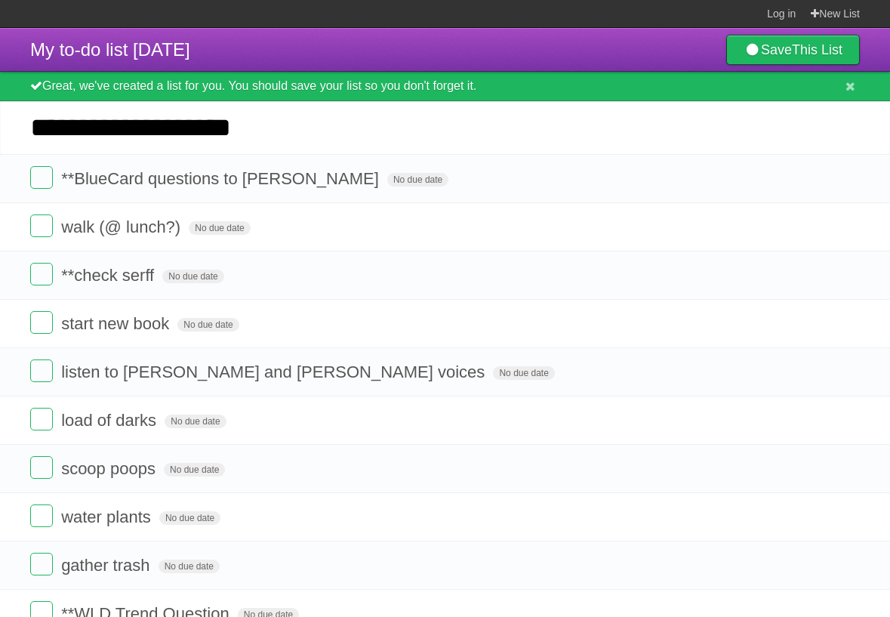 The image size is (890, 617). What do you see at coordinates (109, 275) in the screenshot?
I see `span: **check serff` at bounding box center [109, 275].